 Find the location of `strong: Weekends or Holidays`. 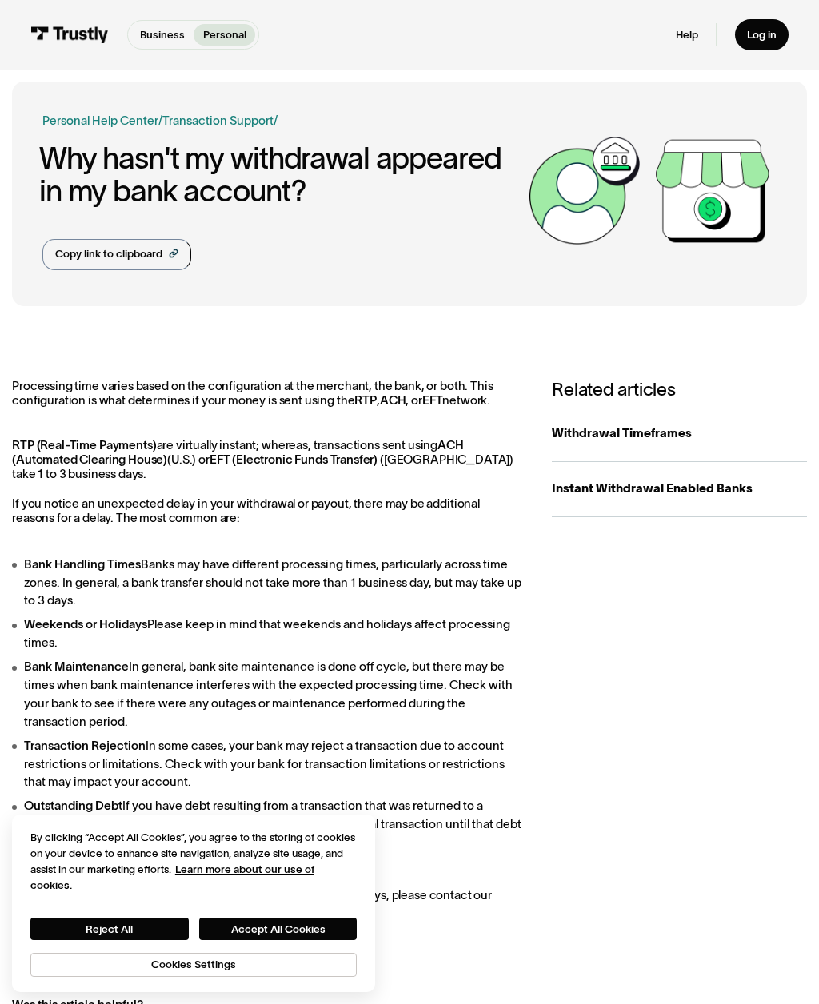

strong: Weekends or Holidays is located at coordinates (86, 624).